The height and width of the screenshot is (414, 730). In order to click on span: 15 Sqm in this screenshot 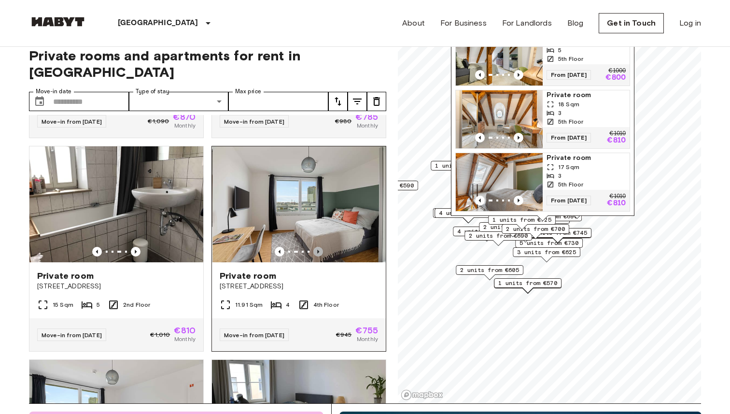, I will do `click(63, 305)`.